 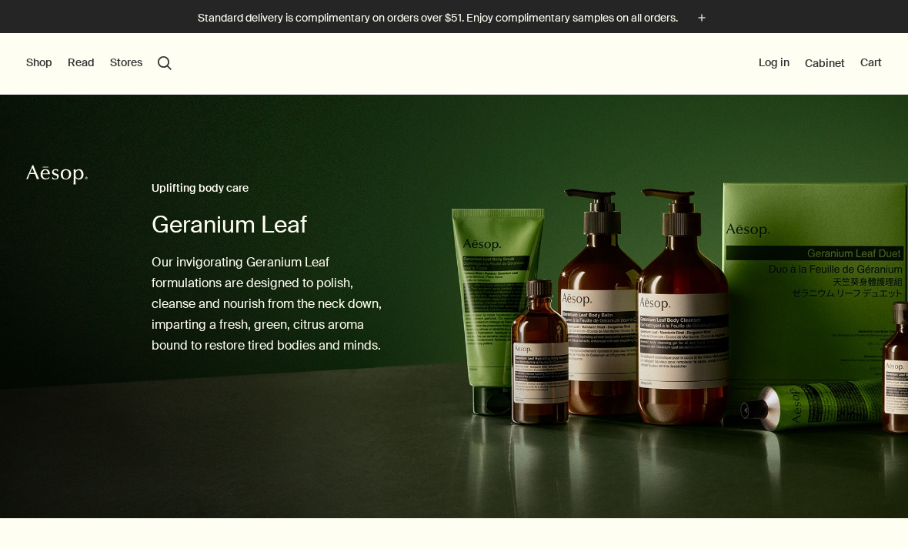 What do you see at coordinates (272, 225) in the screenshot?
I see `h1: Geranium Leaf` at bounding box center [272, 225].